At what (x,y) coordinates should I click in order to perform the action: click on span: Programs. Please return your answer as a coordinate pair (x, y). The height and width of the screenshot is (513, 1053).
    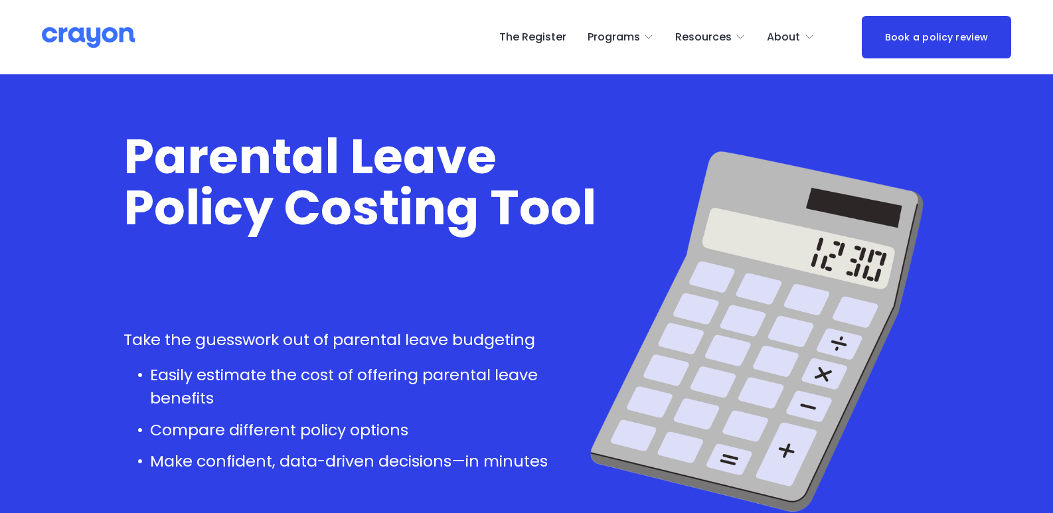
    Looking at the image, I should click on (614, 37).